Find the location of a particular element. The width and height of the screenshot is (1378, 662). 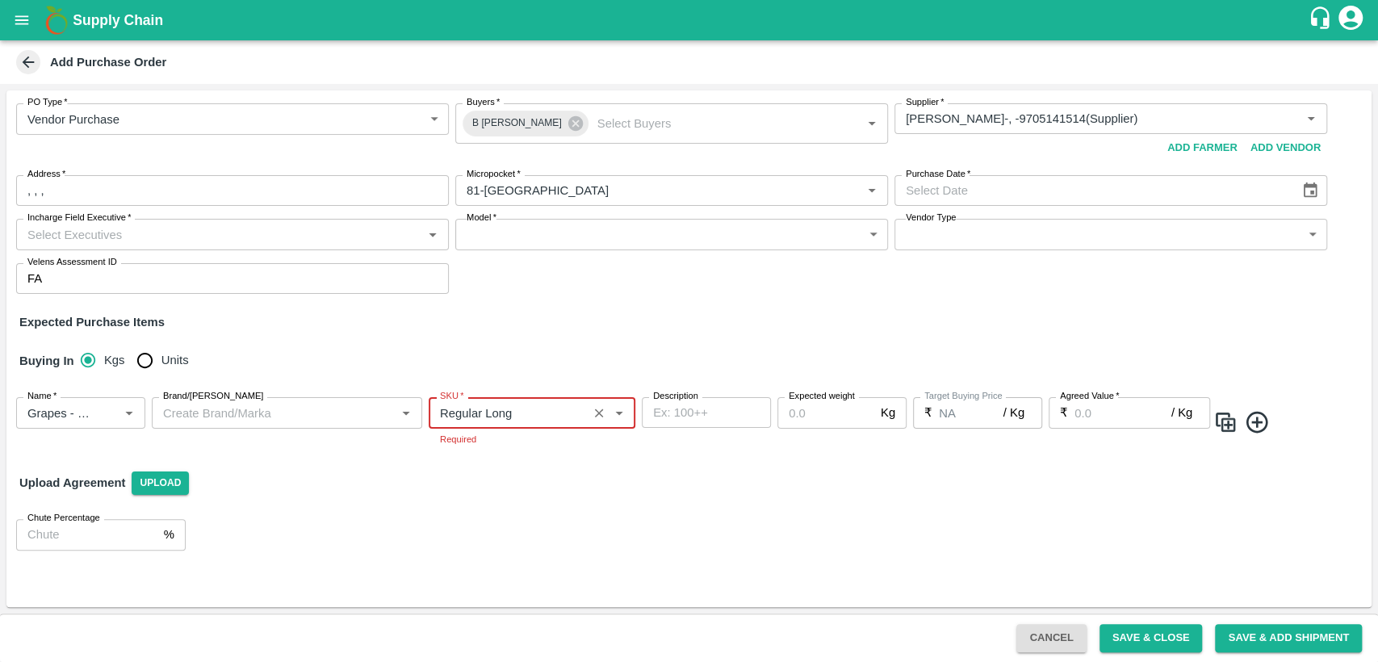

p: Required is located at coordinates (532, 439).